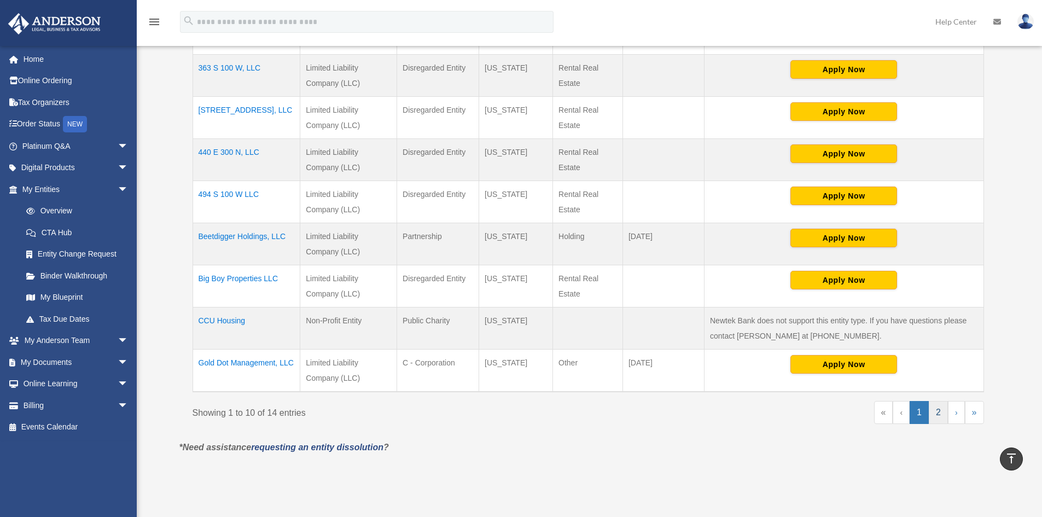 This screenshot has height=517, width=1042. What do you see at coordinates (154, 24) in the screenshot?
I see `a: menu` at bounding box center [154, 24].